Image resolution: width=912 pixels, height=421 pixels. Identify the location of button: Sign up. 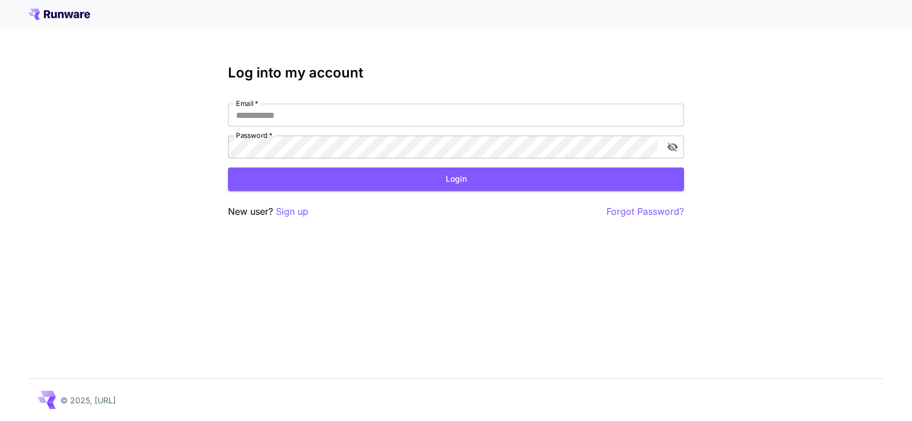
(292, 211).